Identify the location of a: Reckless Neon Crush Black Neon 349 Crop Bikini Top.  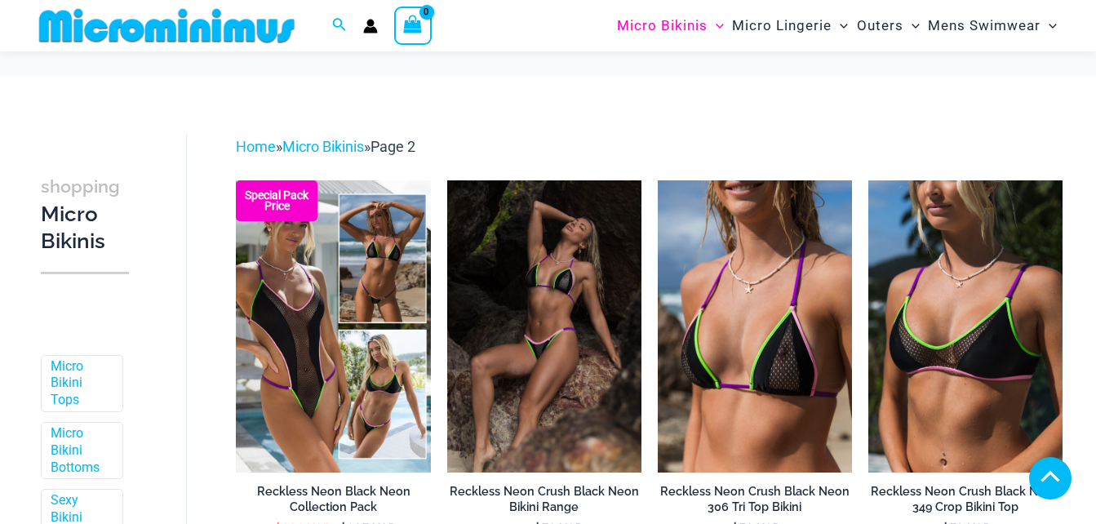
(966, 502).